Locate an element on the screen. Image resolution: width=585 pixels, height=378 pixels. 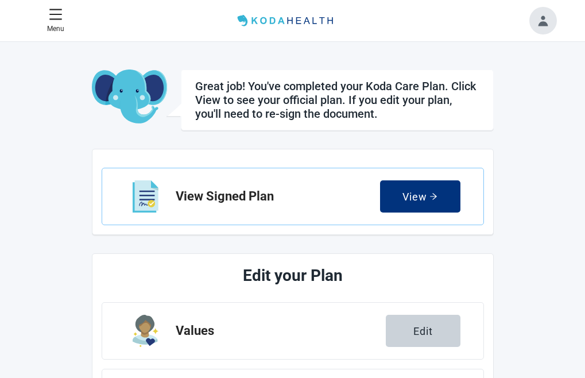
p: Menu is located at coordinates (56, 29).